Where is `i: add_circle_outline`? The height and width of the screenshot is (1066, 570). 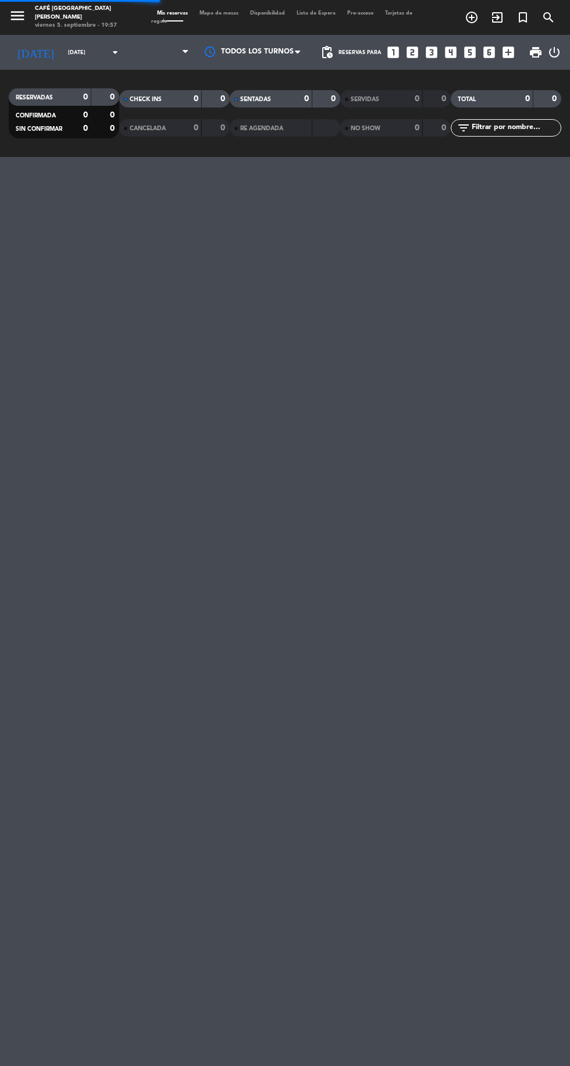
i: add_circle_outline is located at coordinates (471, 17).